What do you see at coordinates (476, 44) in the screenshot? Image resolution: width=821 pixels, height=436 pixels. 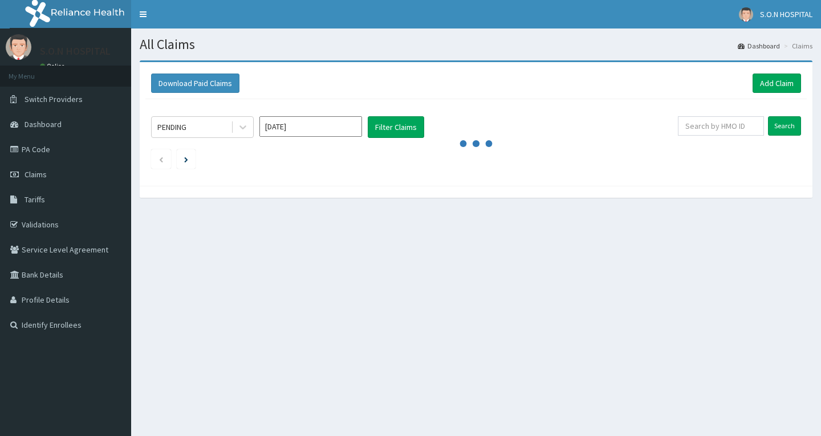 I see `h1: All Claims` at bounding box center [476, 44].